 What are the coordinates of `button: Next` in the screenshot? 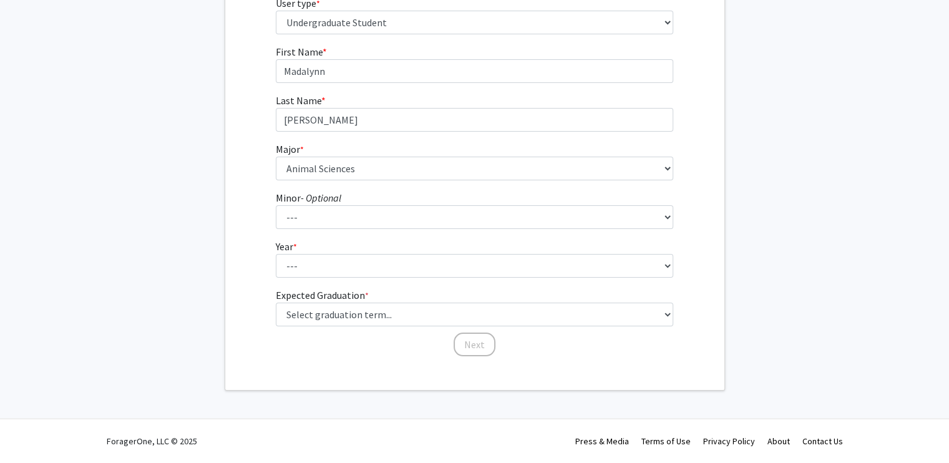 It's located at (474, 344).